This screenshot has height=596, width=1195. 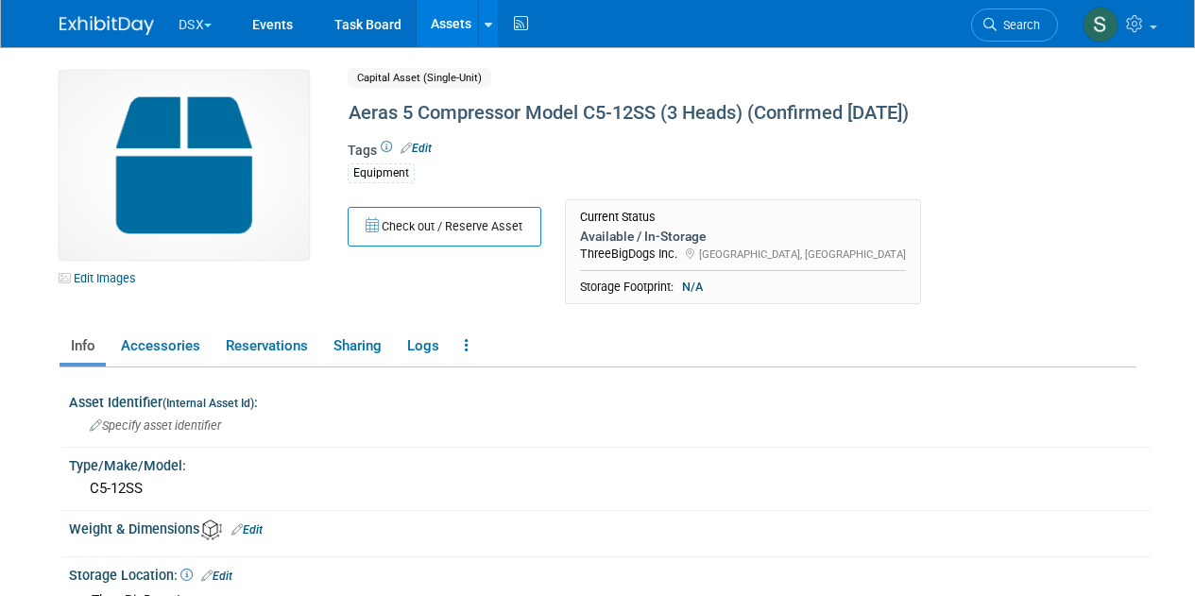 What do you see at coordinates (742, 217) in the screenshot?
I see `div: Current Status` at bounding box center [742, 217].